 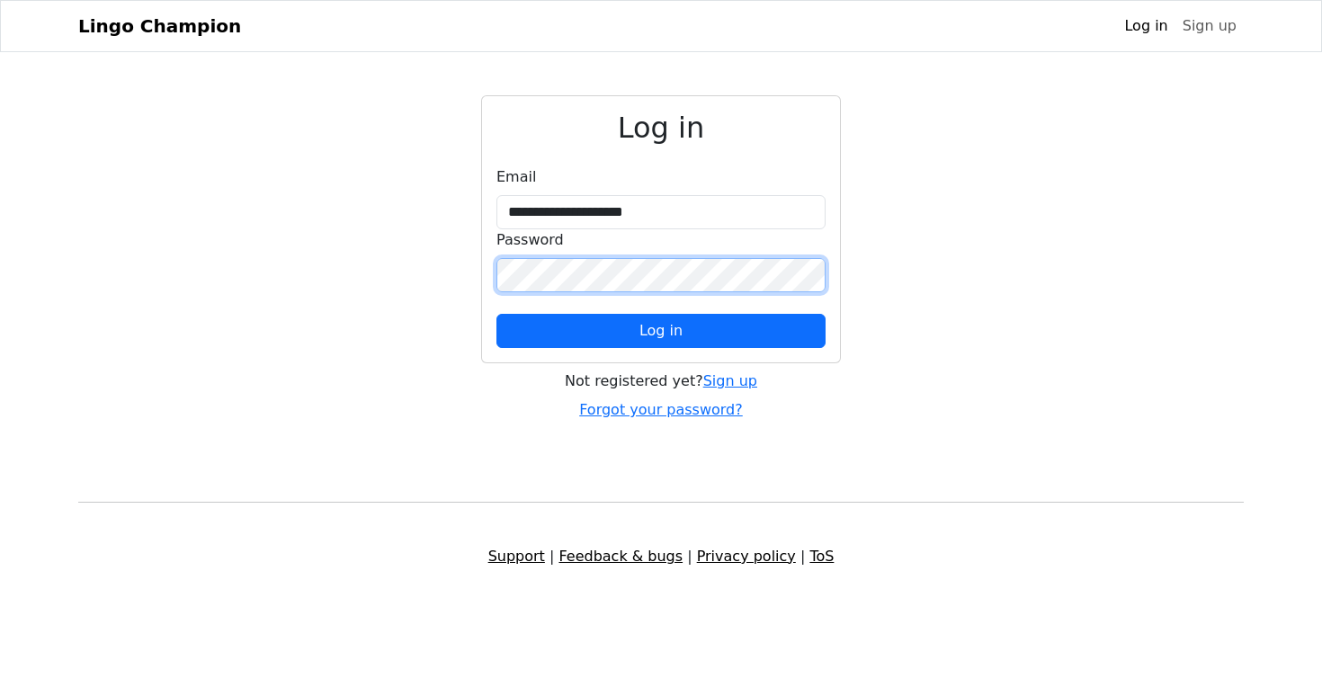 What do you see at coordinates (661, 128) in the screenshot?
I see `h2: Log in` at bounding box center [661, 128].